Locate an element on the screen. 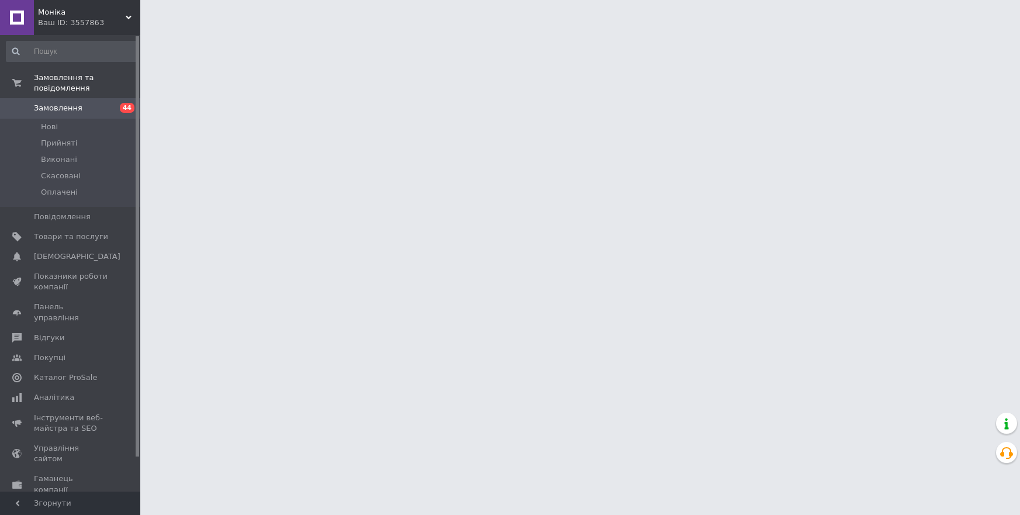 The image size is (1020, 515). span: Замовлення is located at coordinates (58, 108).